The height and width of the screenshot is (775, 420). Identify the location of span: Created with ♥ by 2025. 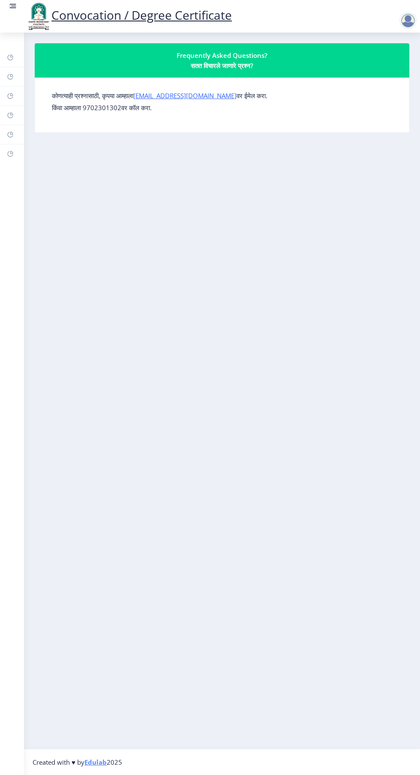
(77, 762).